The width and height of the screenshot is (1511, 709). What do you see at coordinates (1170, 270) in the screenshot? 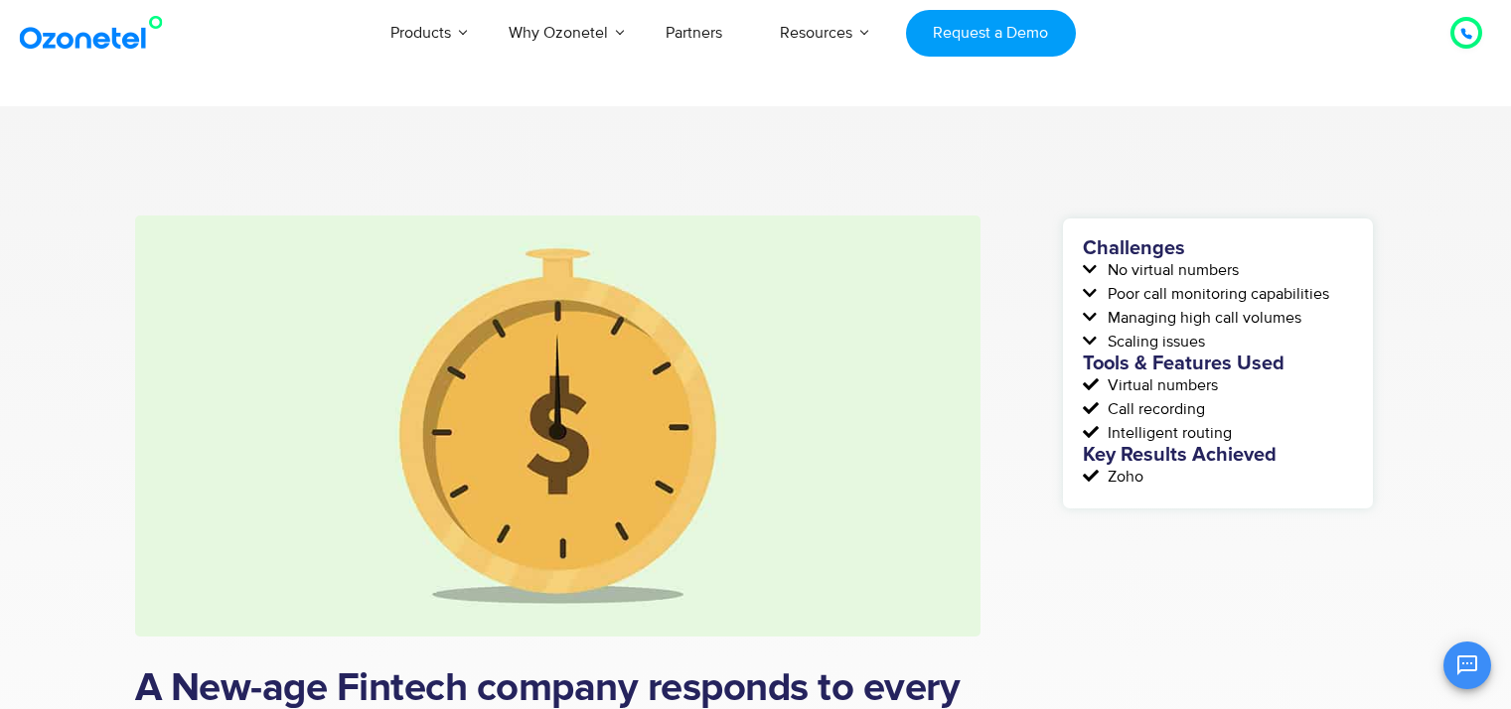
I see `span: No virtual numbers` at bounding box center [1170, 270].